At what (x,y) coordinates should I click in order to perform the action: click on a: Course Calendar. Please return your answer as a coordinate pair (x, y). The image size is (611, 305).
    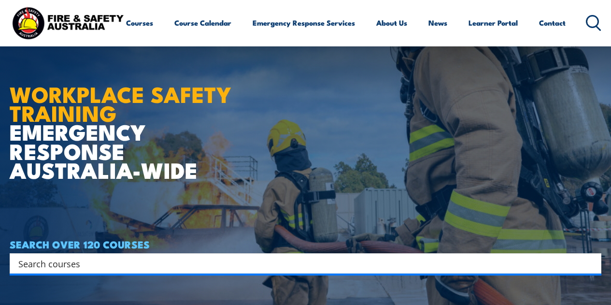
    Looking at the image, I should click on (203, 23).